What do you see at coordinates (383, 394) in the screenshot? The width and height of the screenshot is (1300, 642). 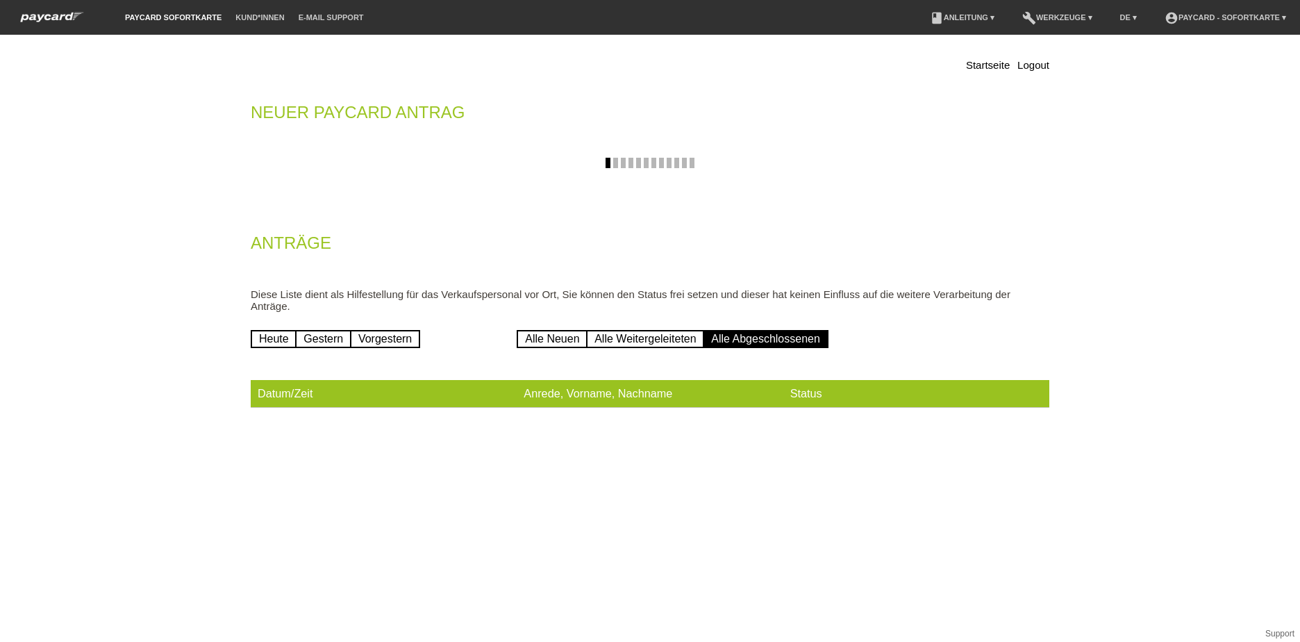 I see `th: Datum/Zeit` at bounding box center [383, 394].